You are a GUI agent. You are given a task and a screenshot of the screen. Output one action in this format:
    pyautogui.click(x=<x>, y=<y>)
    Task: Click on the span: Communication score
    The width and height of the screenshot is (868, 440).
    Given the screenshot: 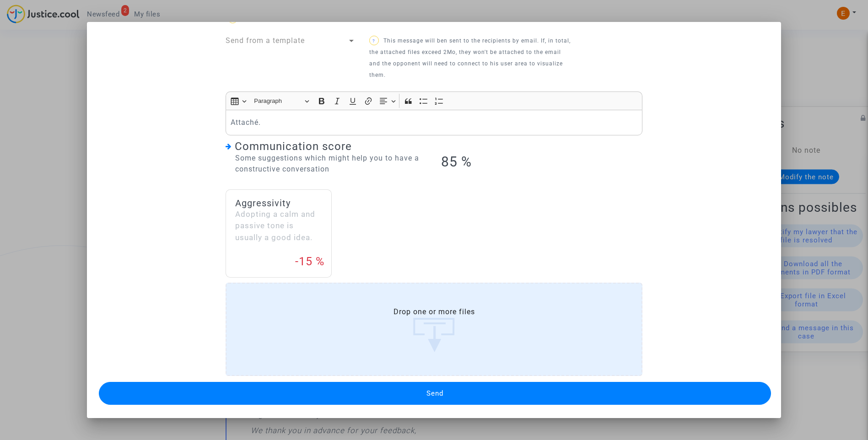 What is the action you would take?
    pyautogui.click(x=293, y=146)
    